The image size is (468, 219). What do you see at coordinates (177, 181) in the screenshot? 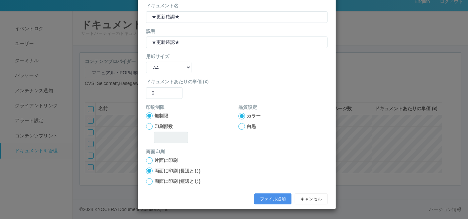
I see `label: 両面に印刷 (短辺とじ)` at bounding box center [177, 181].